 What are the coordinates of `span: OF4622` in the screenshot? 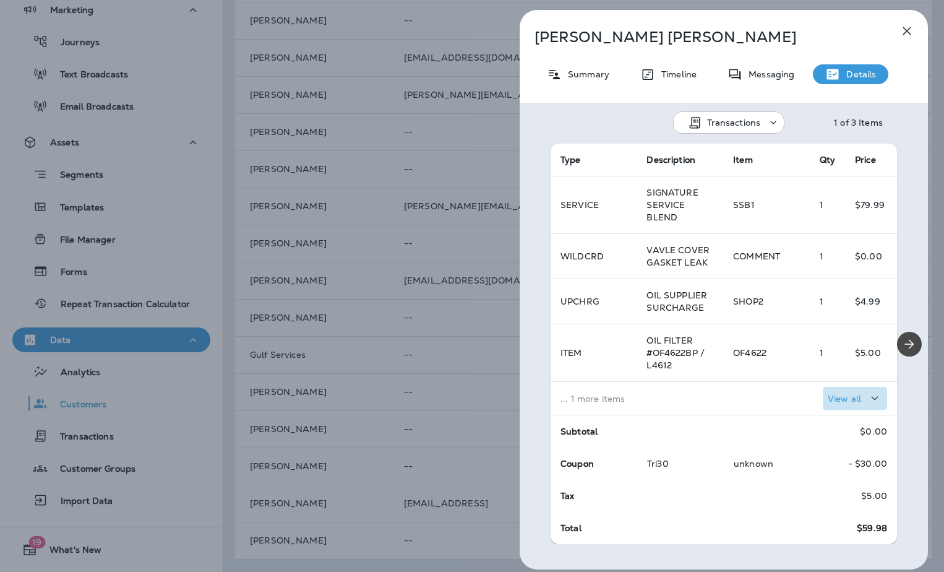 It's located at (750, 353).